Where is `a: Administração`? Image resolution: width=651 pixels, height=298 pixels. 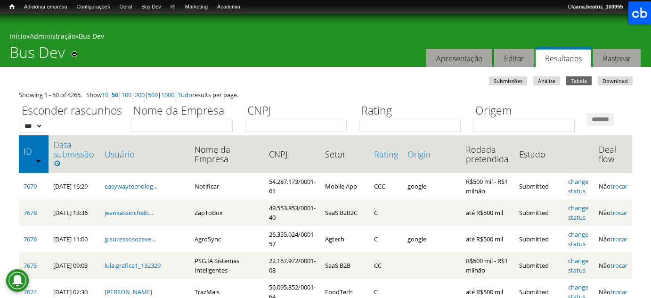
a: Administração is located at coordinates (52, 36).